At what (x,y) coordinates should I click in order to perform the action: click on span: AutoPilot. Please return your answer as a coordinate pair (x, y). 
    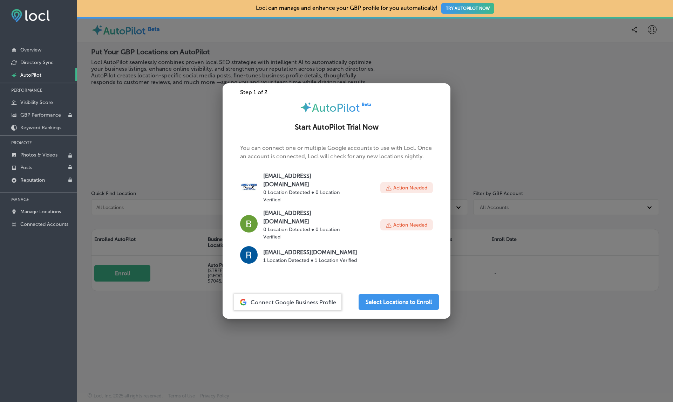
    Looking at the image, I should click on (336, 108).